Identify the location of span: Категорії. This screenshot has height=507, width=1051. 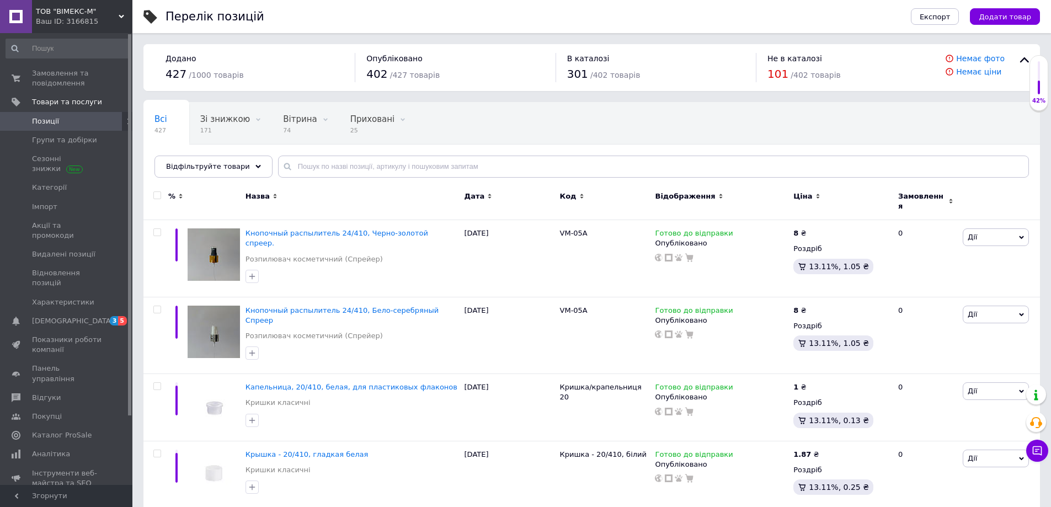
(49, 188).